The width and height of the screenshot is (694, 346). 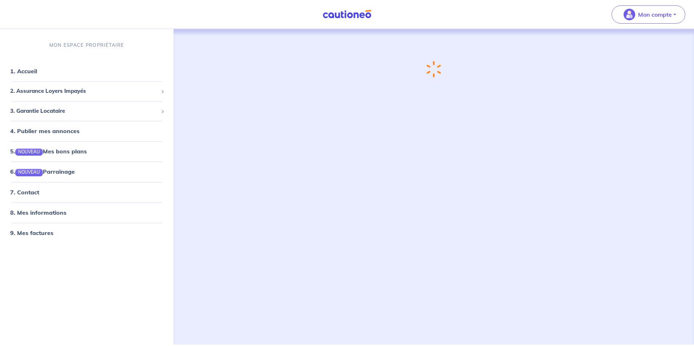 I want to click on p: MON ESPACE PROPRIÉTAIRE, so click(x=87, y=45).